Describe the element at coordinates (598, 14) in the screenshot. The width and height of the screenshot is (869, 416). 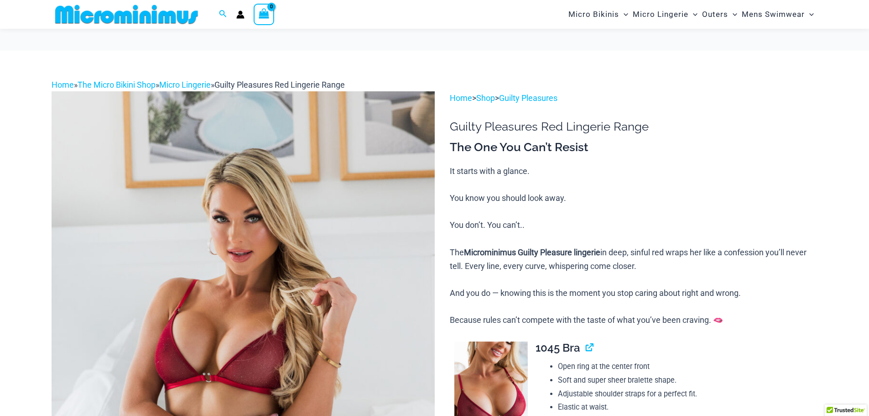
I see `a: Micro BikinisMenu ToggleMenu Toggle` at that location.